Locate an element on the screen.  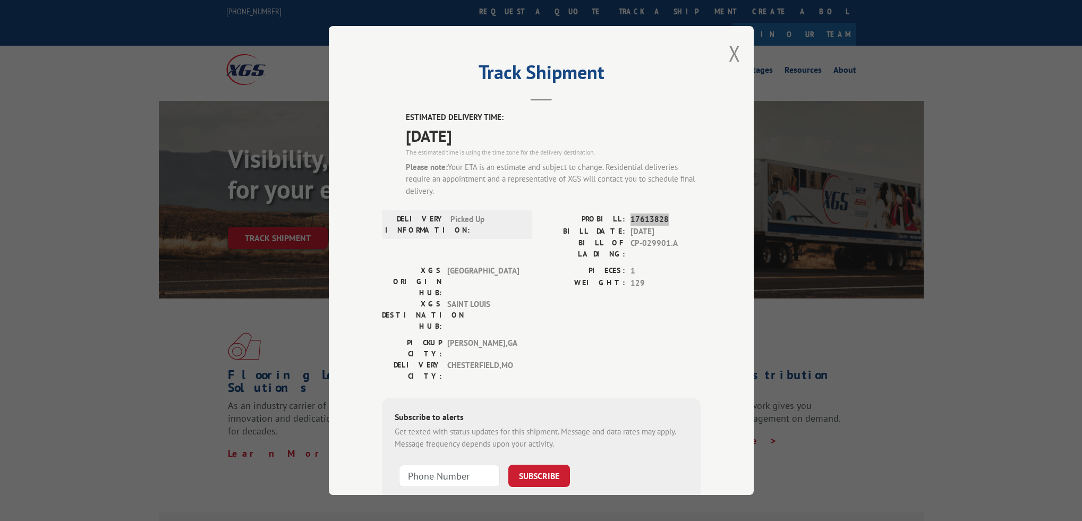
div: Subscribe to alerts is located at coordinates (541, 418).